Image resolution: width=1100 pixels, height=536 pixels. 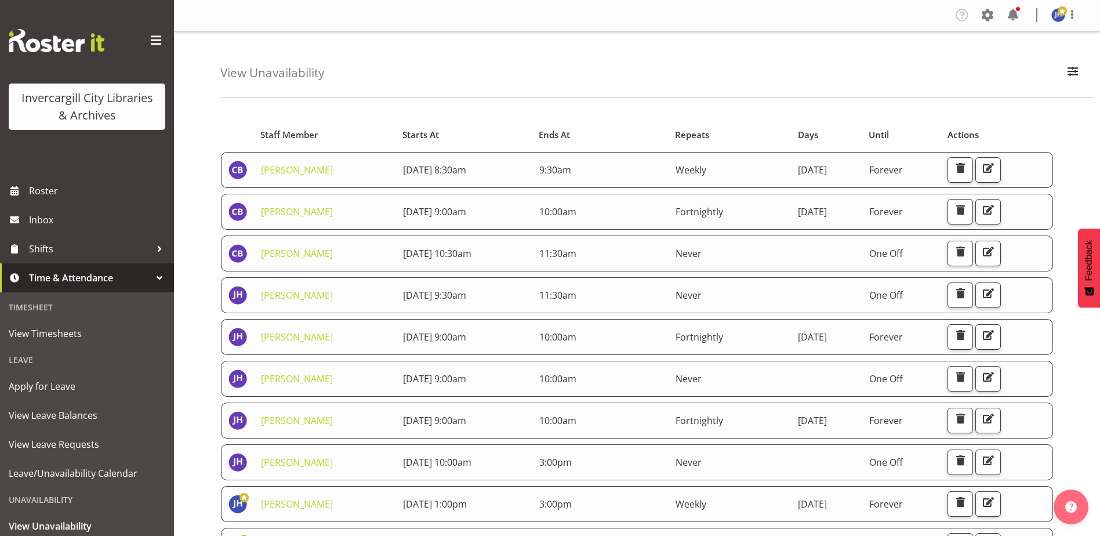 I want to click on div: Unavailability, so click(x=87, y=499).